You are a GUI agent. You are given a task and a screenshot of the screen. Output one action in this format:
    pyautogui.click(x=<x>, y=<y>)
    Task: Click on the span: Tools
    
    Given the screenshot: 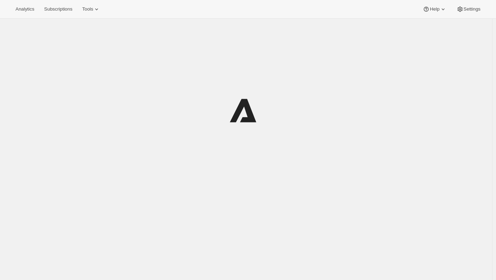 What is the action you would take?
    pyautogui.click(x=87, y=9)
    